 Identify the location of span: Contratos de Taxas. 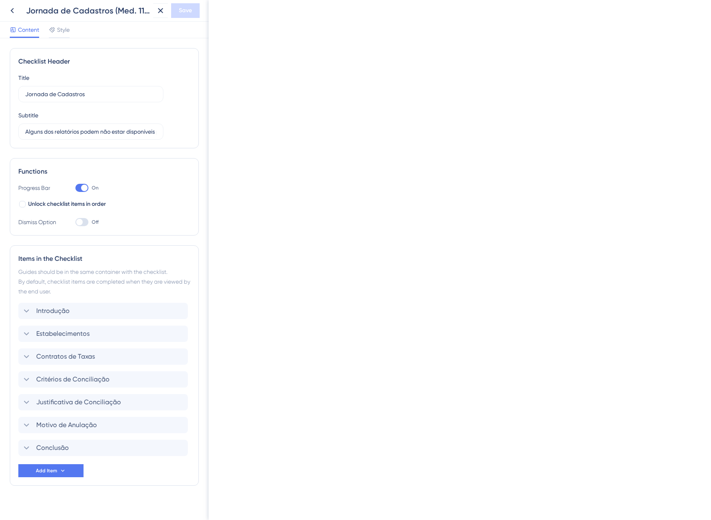
(66, 356).